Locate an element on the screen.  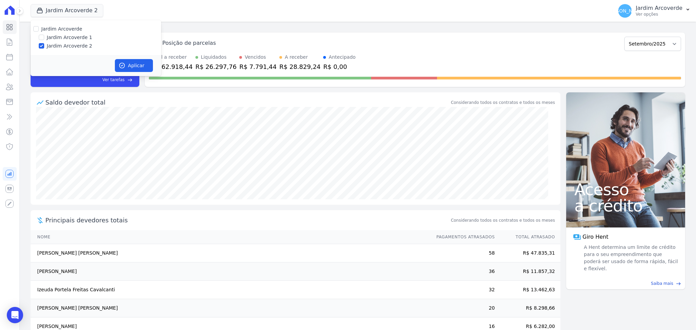
div: Considerando todos os contratos e todos os meses is located at coordinates (503, 103).